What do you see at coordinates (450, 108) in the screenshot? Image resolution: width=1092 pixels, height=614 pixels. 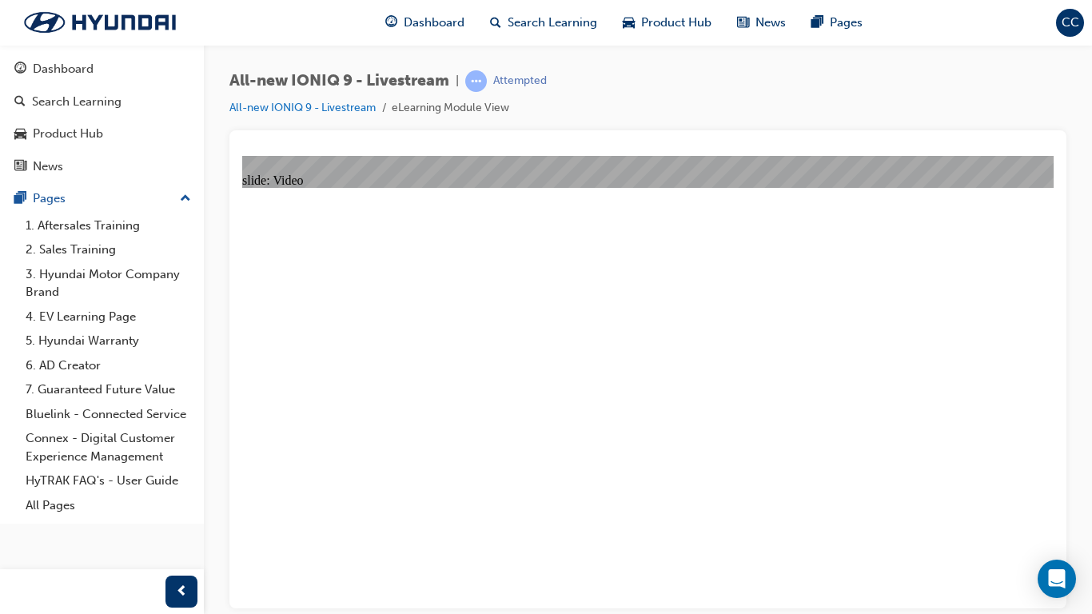 I see `li: eLearning Module View` at bounding box center [450, 108].